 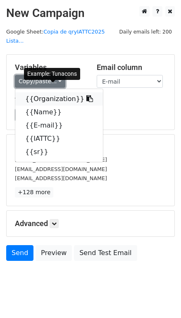 I want to click on a: Send Test Email, so click(x=106, y=253).